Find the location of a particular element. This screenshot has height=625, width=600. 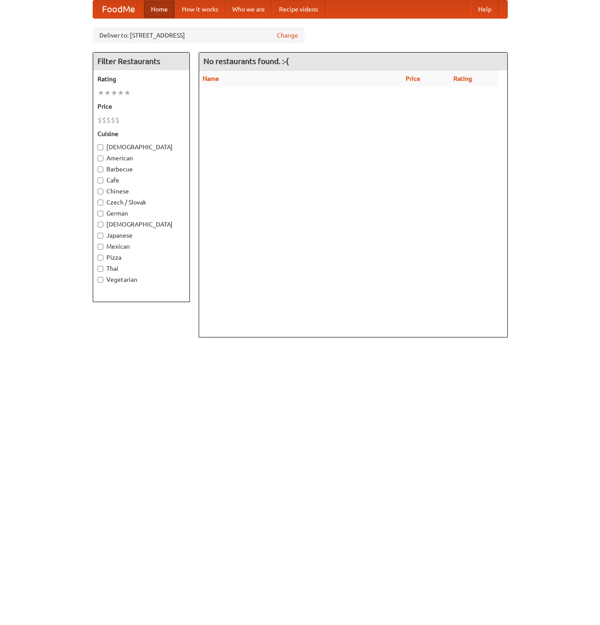

label: Mexican is located at coordinates (141, 246).